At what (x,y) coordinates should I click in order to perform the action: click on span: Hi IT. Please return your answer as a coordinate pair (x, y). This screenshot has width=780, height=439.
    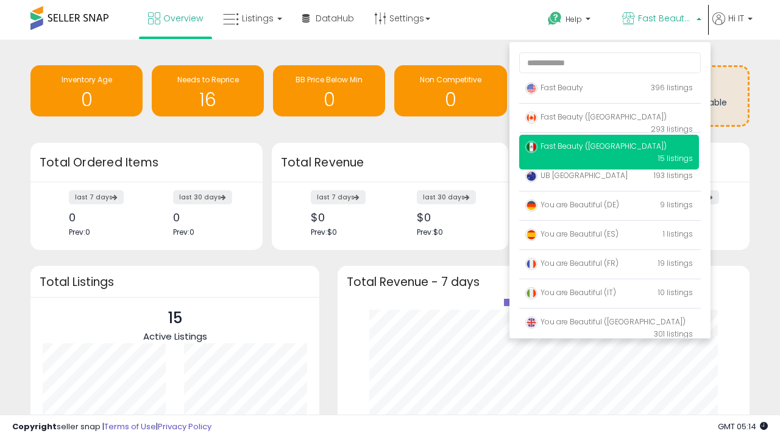
    Looking at the image, I should click on (736, 18).